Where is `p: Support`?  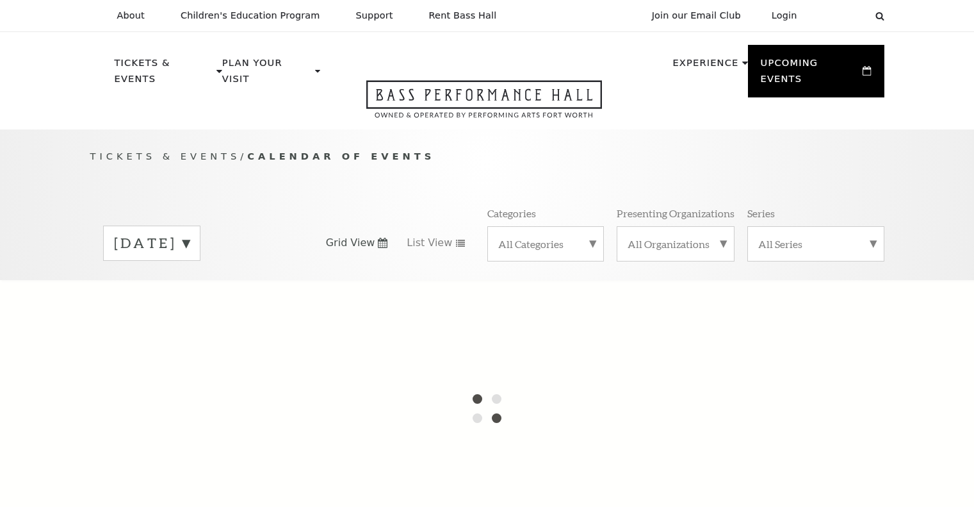 p: Support is located at coordinates (375, 15).